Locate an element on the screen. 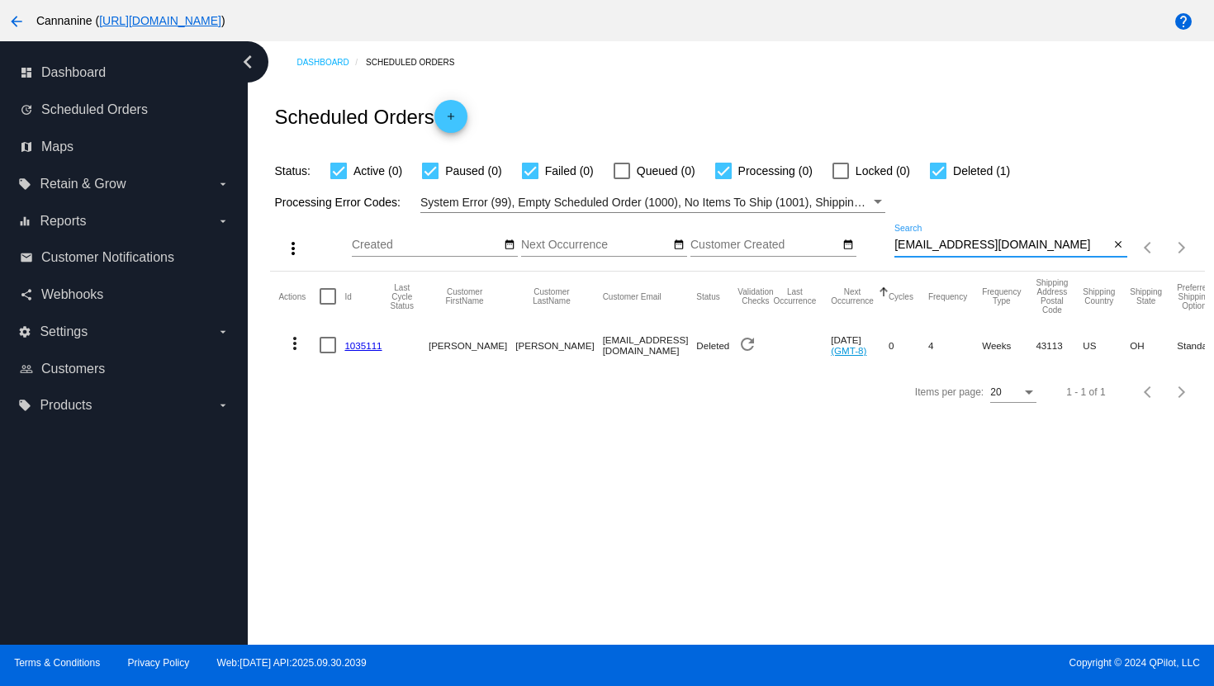 This screenshot has height=686, width=1214. button: Change sorting for CustomerEmail is located at coordinates (632, 297).